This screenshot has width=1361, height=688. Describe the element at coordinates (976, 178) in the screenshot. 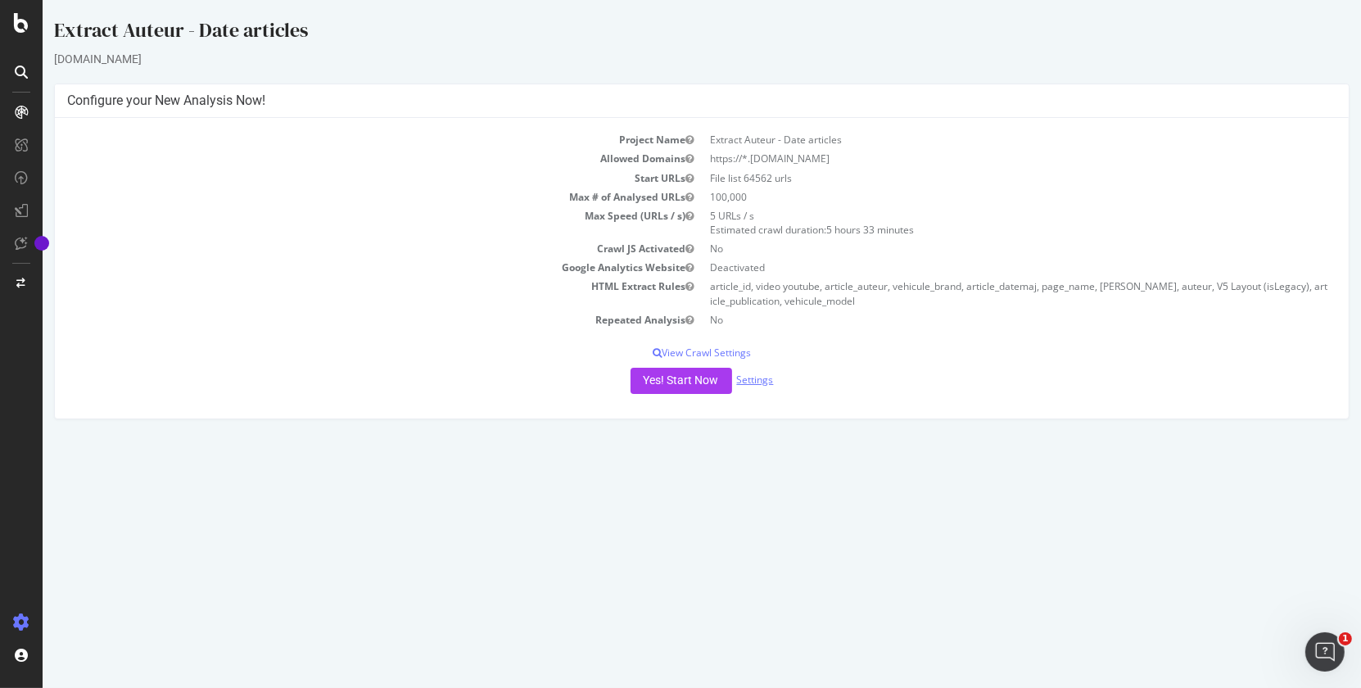

I see `td: File list 64562 urls` at that location.